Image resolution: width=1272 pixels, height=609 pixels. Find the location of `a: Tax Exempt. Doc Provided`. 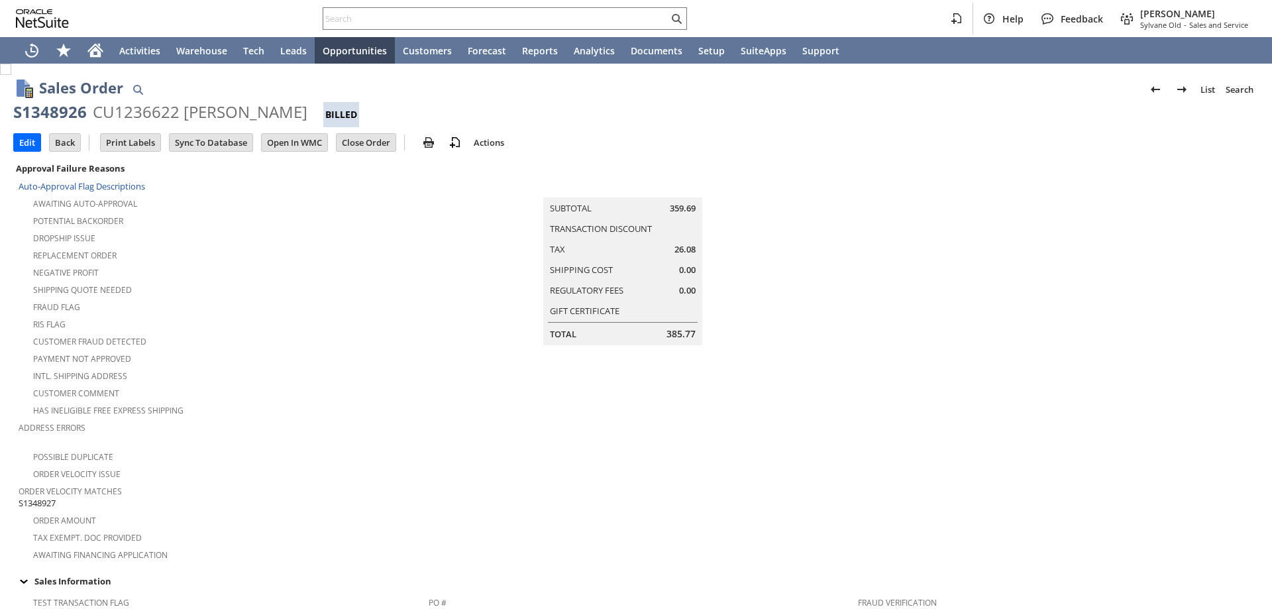

a: Tax Exempt. Doc Provided is located at coordinates (87, 537).